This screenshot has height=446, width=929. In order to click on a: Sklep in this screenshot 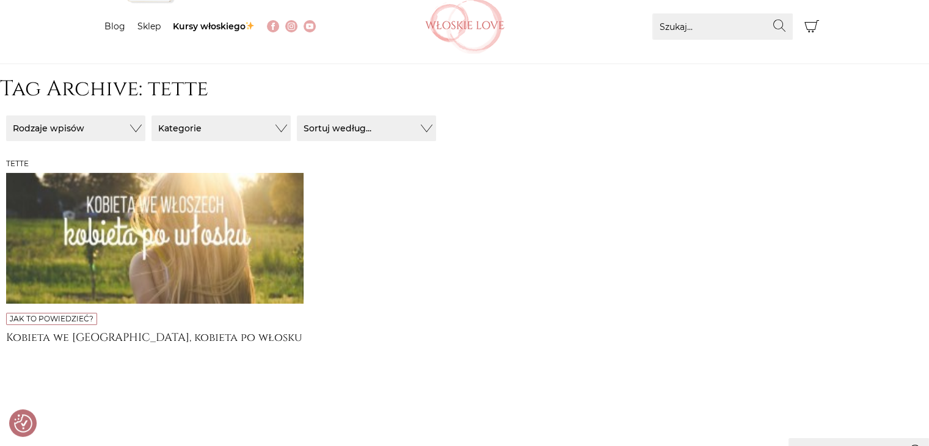, I will do `click(149, 26)`.